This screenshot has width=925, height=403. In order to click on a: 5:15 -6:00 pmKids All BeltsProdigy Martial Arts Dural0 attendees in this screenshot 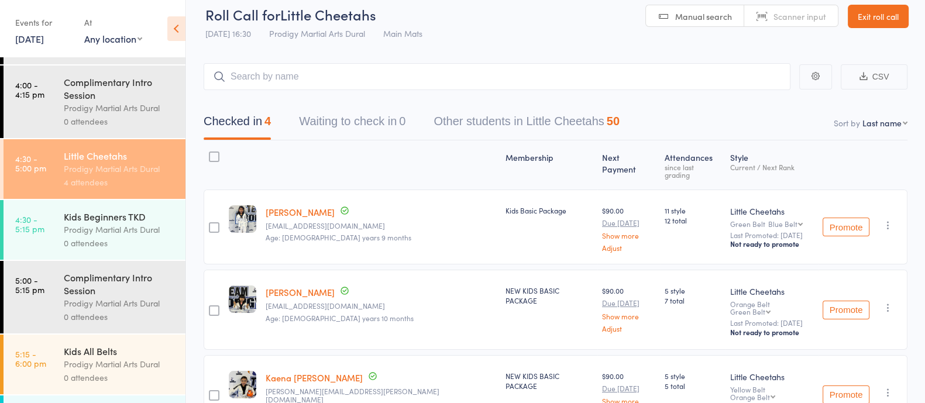, I will do `click(94, 364)`.